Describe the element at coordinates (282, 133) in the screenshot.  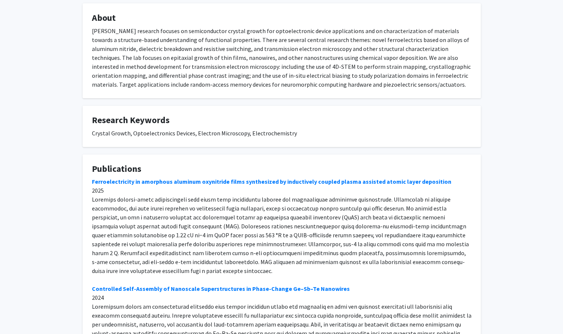
I see `div: Crystal Growth, Optoelectronics Devices, Electron Microscopy, Electrochemistry` at that location.